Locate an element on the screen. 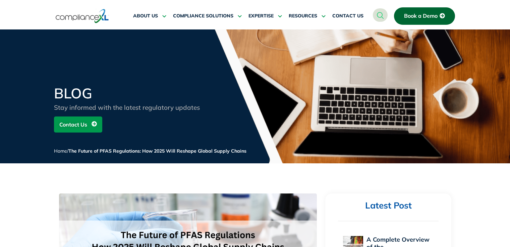 This screenshot has height=247, width=510. a: CONTACT US is located at coordinates (348, 16).